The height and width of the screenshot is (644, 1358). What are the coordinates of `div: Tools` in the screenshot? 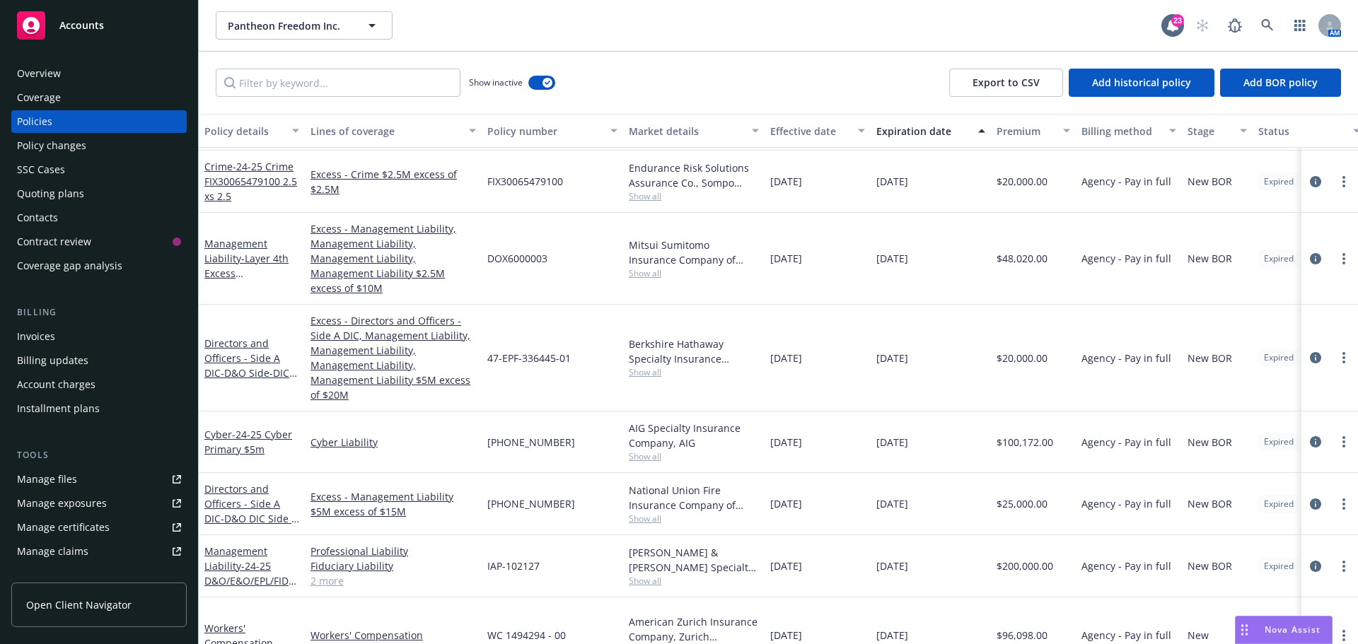 It's located at (99, 455).